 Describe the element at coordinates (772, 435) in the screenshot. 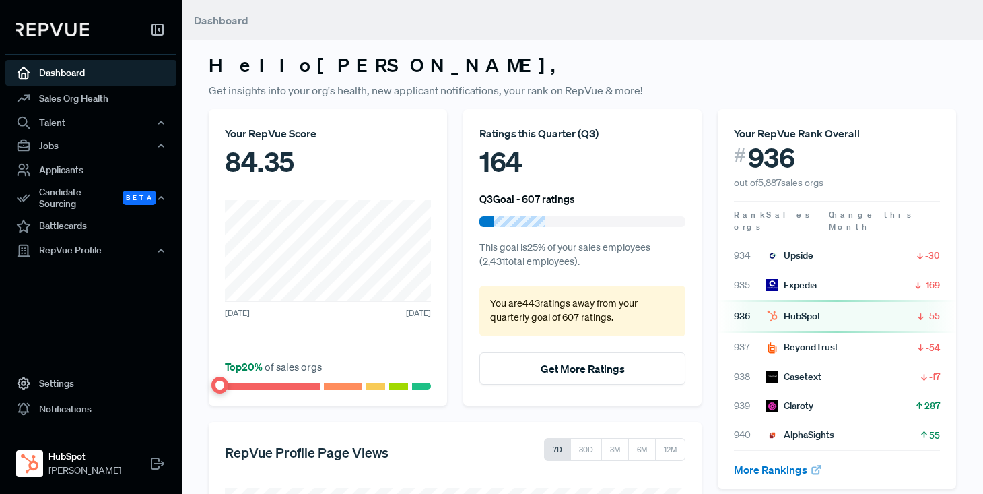

I see `img: AlphaSights` at that location.